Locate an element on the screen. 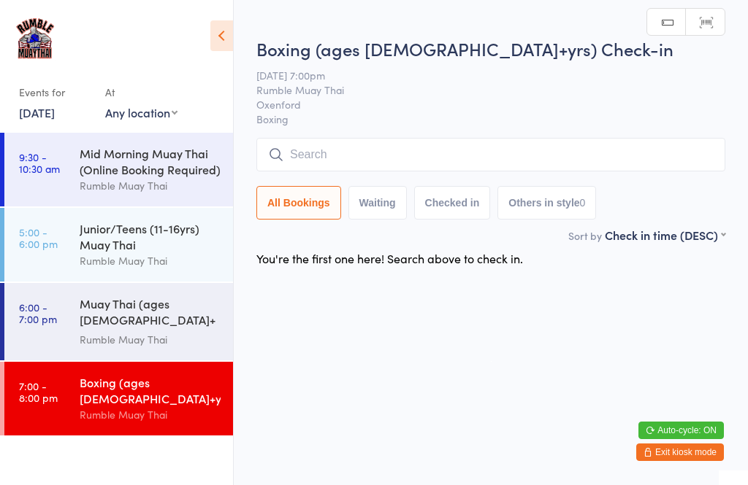 The image size is (748, 485). button: Auto-cycle: ON is located at coordinates (680, 431).